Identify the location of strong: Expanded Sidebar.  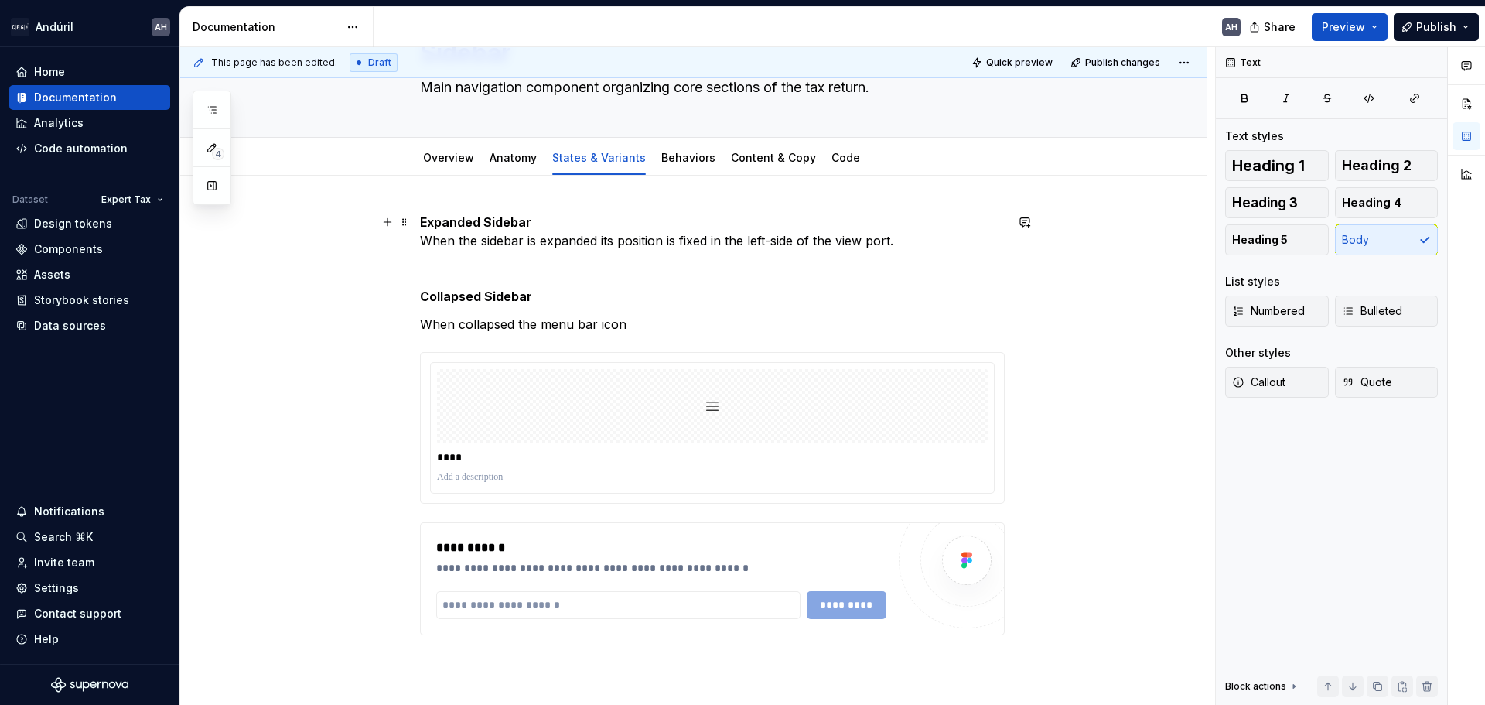
(476, 222).